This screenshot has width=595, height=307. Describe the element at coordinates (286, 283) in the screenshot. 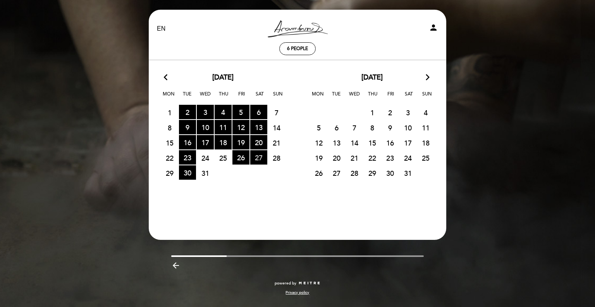

I see `span: powered by` at that location.